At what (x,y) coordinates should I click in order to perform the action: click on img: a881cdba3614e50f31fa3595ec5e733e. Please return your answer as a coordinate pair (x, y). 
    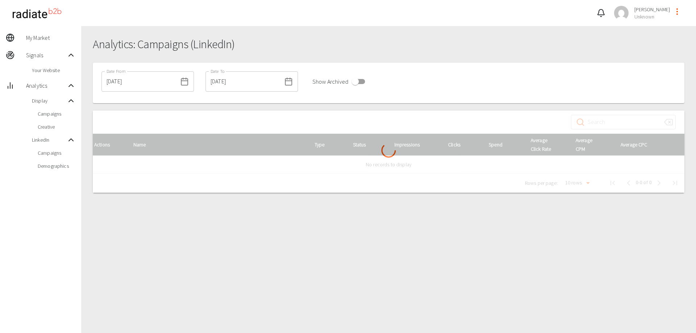
    Looking at the image, I should click on (621, 13).